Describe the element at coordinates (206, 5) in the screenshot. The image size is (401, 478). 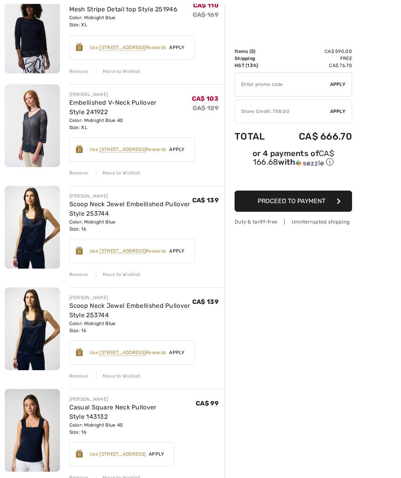
I see `span: CA$ 110` at that location.